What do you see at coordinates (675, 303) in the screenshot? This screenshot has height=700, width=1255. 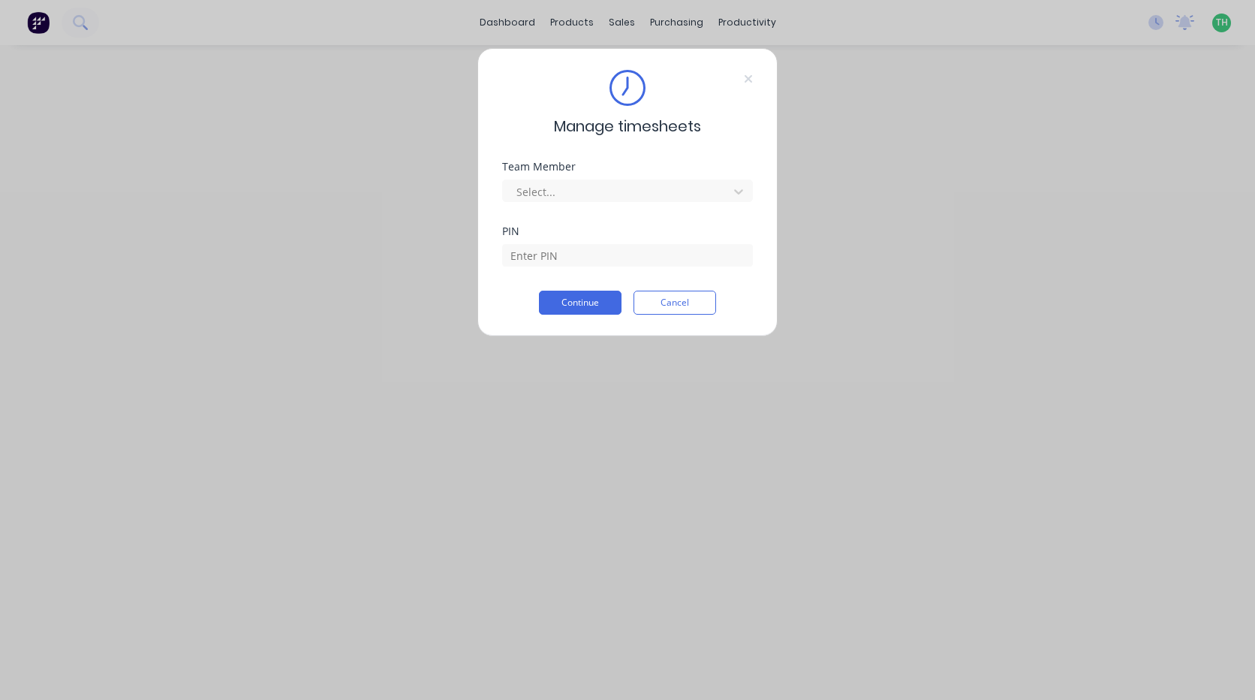 I see `button: Cancel` at bounding box center [675, 303].